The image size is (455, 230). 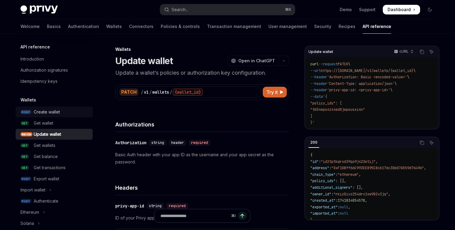 I want to click on a: Support, so click(x=367, y=10).